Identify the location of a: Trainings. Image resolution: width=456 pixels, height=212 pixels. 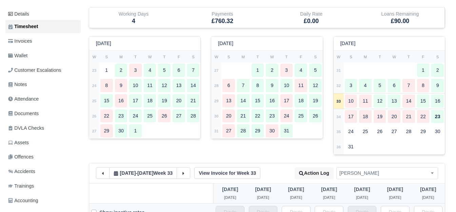
(43, 186).